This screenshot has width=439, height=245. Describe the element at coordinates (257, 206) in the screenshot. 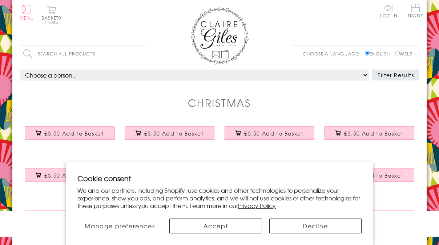

I see `a: Privacy Policy` at that location.